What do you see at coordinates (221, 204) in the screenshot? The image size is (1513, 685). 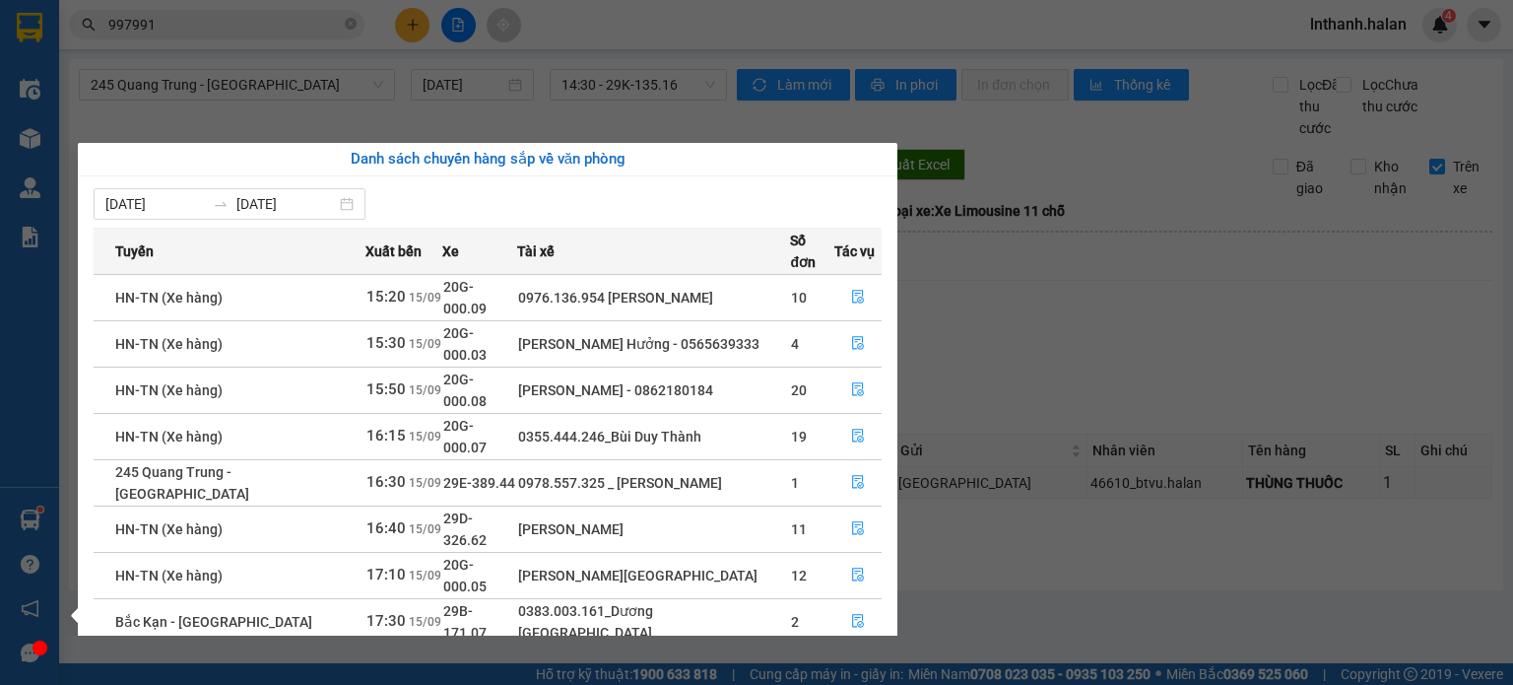 I see `span: swap-right` at bounding box center [221, 204].